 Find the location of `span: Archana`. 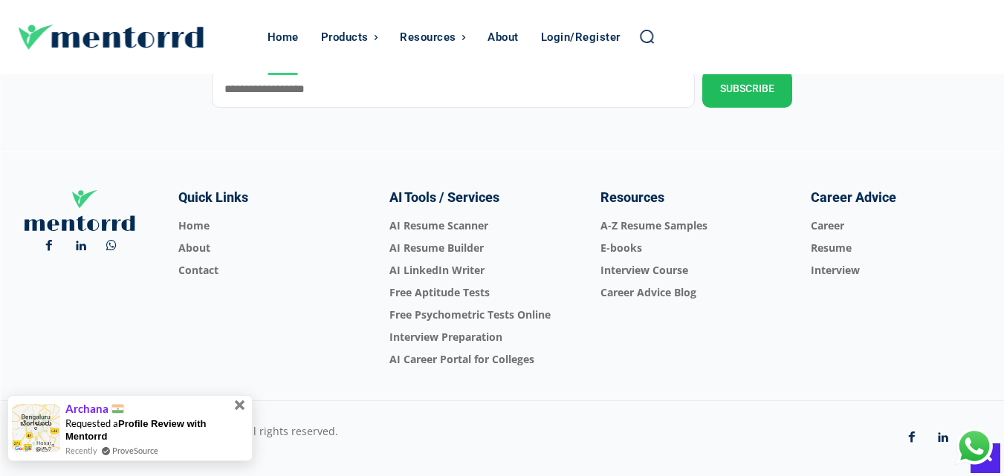

span: Archana is located at coordinates (94, 409).